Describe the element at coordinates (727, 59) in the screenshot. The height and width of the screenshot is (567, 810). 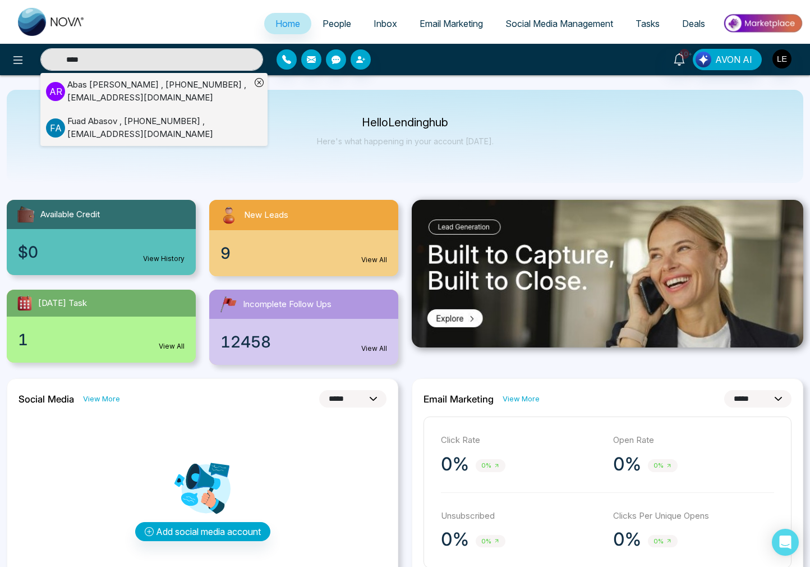
I see `button: AVON AI` at that location.